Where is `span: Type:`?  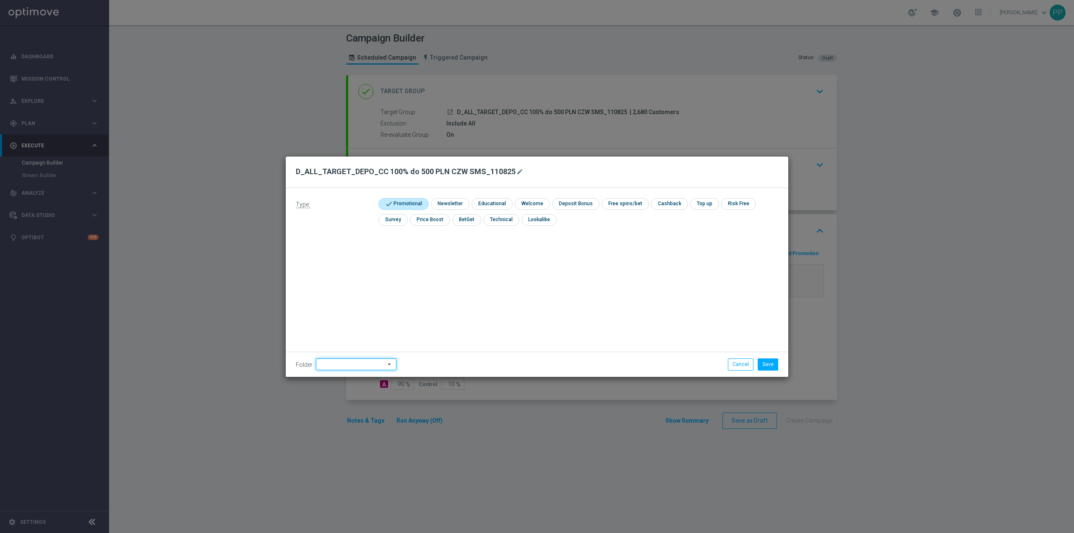
span: Type: is located at coordinates (303, 204).